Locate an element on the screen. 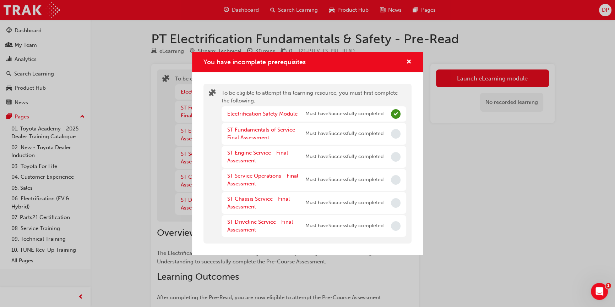 The height and width of the screenshot is (307, 615). div: To be eligible to attempt this learning resource, you must first complete the following: is located at coordinates (314, 164).